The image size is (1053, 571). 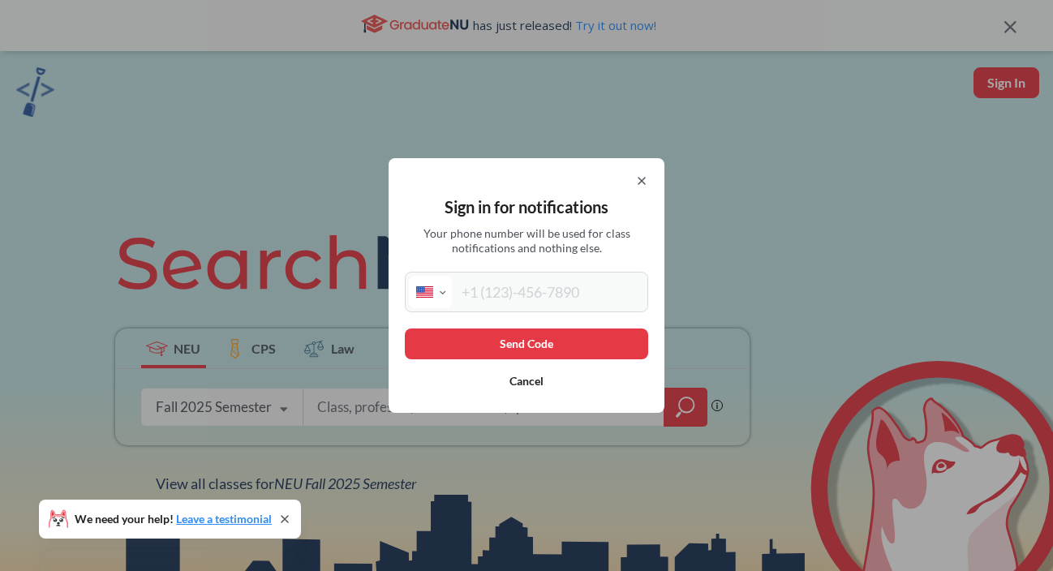 What do you see at coordinates (526, 381) in the screenshot?
I see `button: Cancel` at bounding box center [526, 381].